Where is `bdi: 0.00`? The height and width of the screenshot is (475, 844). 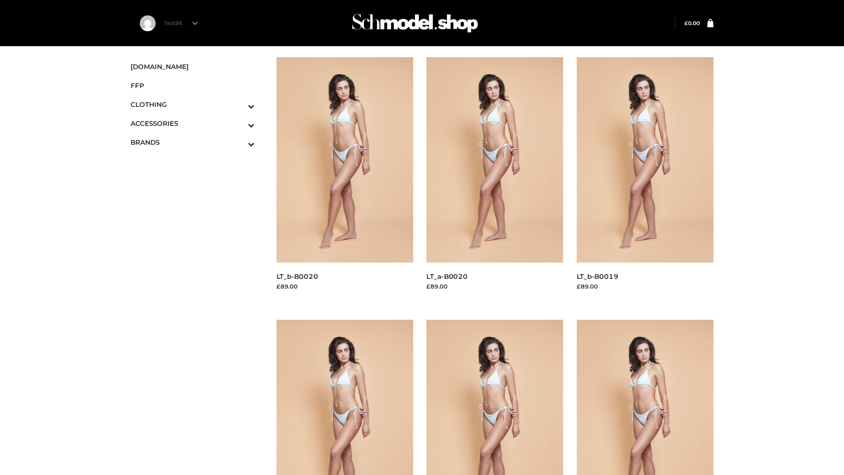
bdi: 0.00 is located at coordinates (692, 23).